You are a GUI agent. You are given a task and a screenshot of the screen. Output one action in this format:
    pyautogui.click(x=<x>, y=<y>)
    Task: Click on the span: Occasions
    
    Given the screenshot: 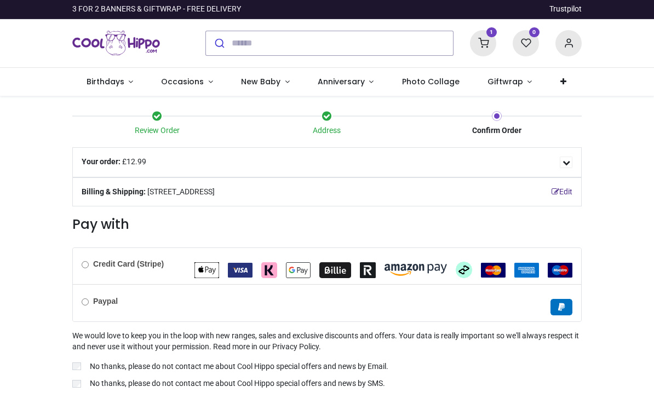 What is the action you would take?
    pyautogui.click(x=182, y=82)
    